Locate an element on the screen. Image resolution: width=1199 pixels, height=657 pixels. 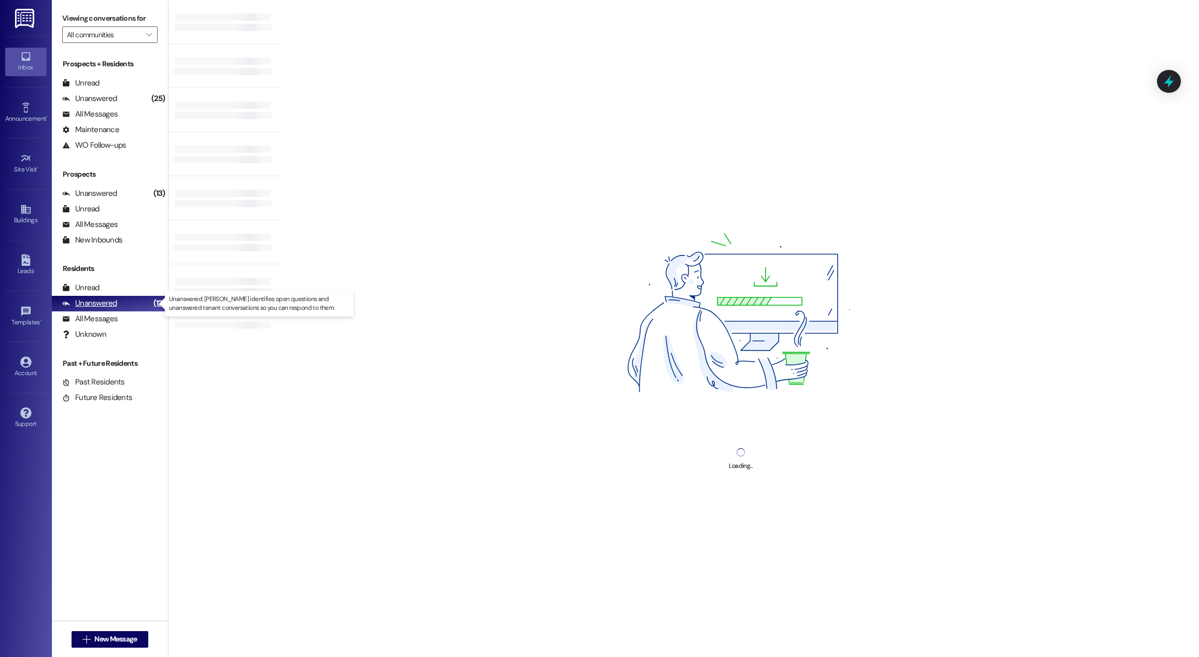
div: WO Follow-ups is located at coordinates (94, 145).